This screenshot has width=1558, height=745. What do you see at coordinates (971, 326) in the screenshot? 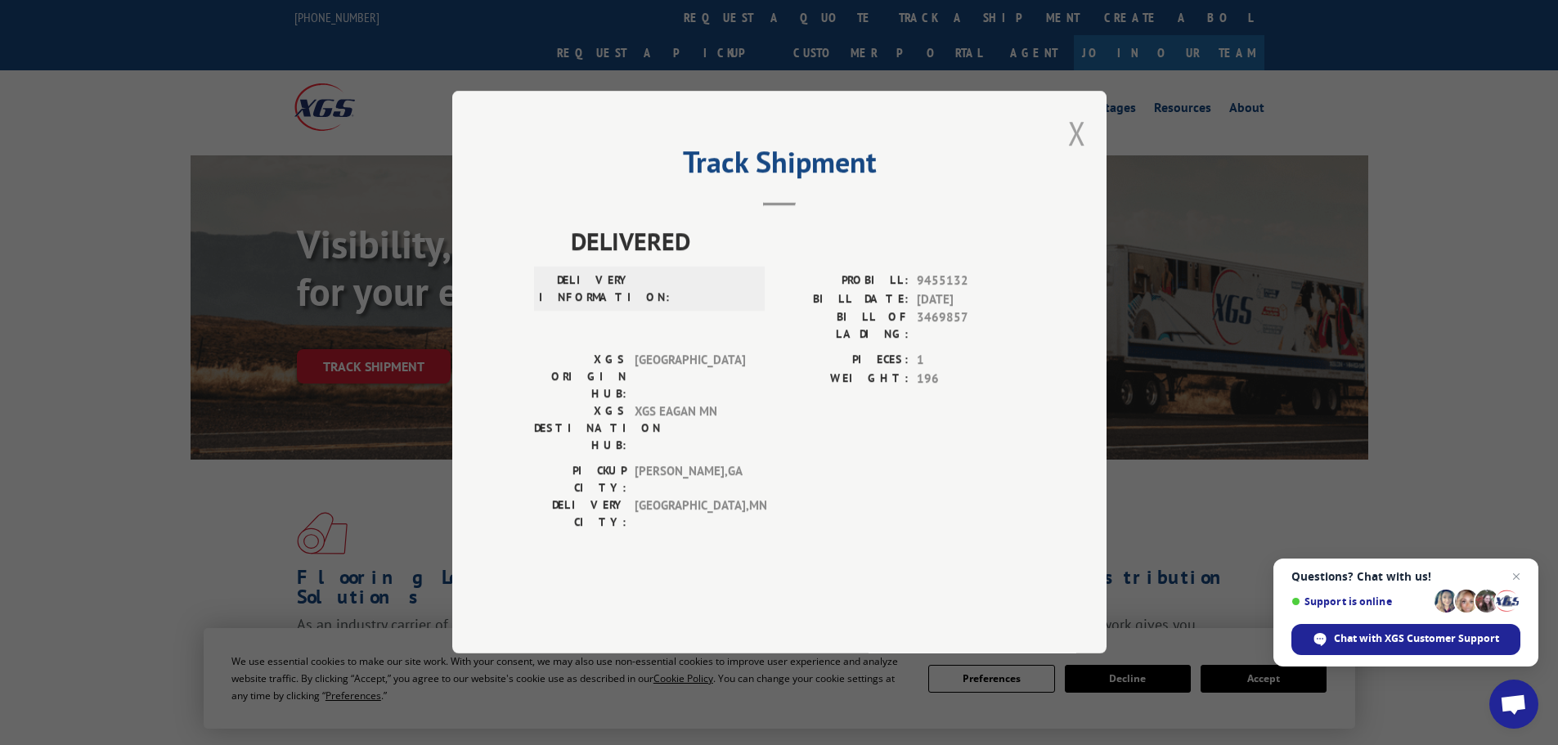
I see `span: 3469857` at bounding box center [971, 326].